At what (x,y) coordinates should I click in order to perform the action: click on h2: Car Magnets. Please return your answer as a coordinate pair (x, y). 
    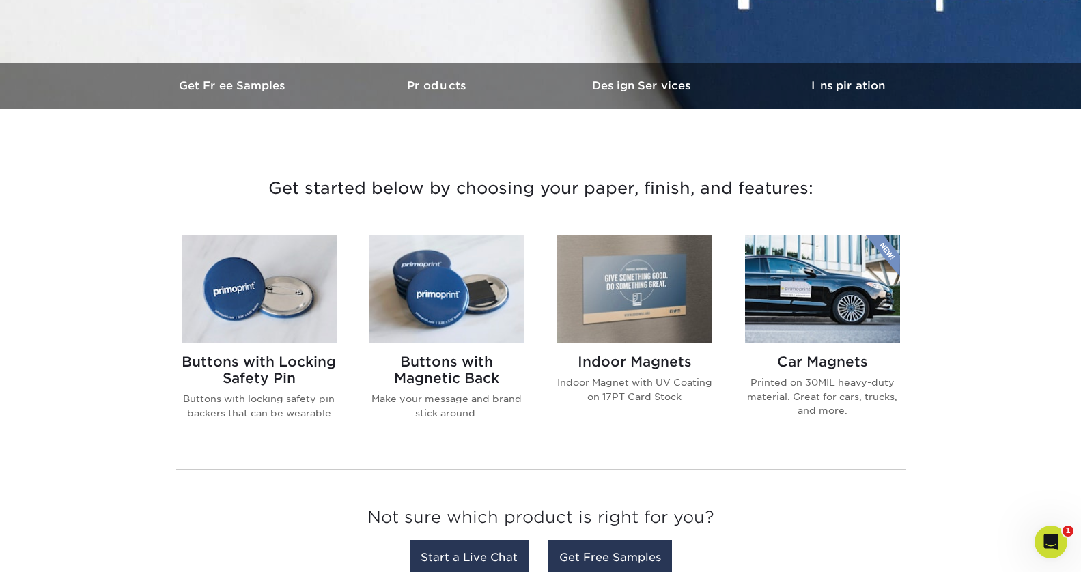
    Looking at the image, I should click on (822, 362).